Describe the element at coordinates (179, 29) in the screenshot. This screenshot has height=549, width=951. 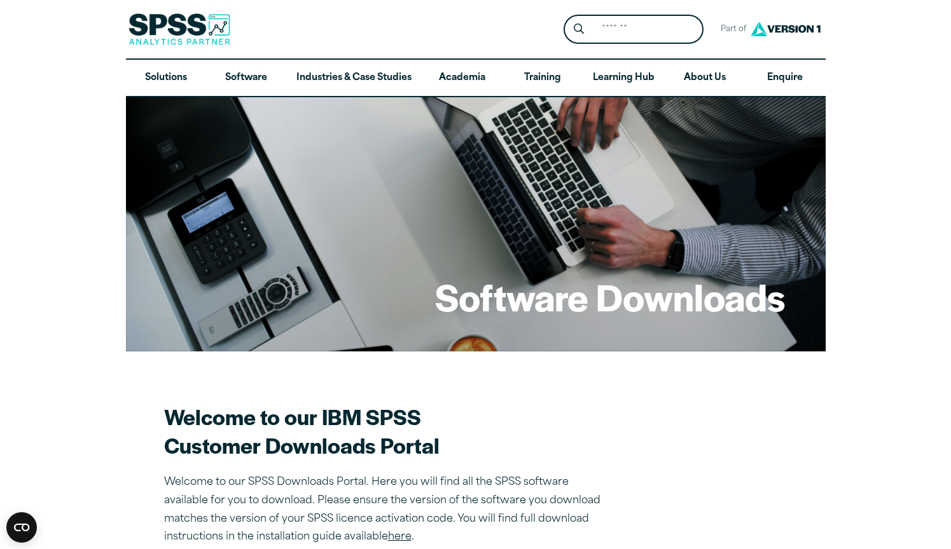
I see `img: SPSS Analytics Partner` at that location.